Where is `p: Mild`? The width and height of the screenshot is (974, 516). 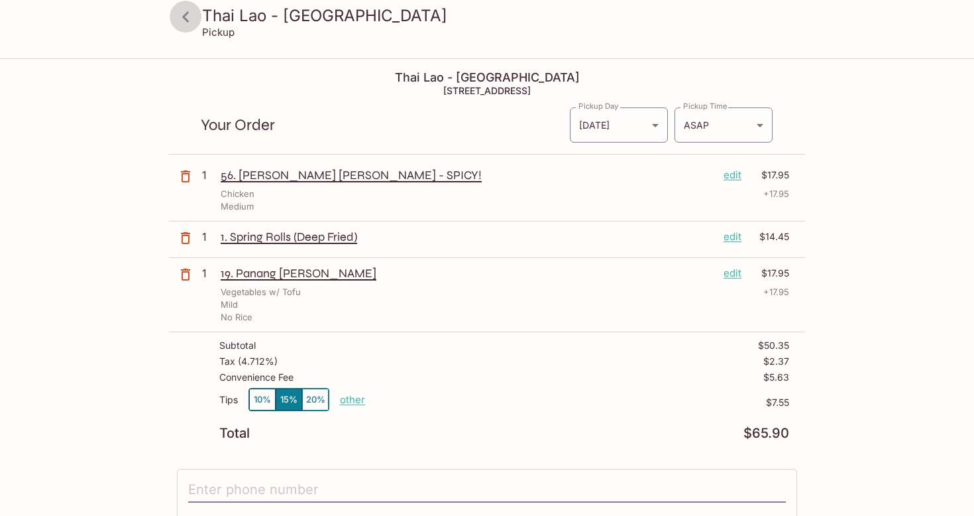
p: Mild is located at coordinates (229, 304).